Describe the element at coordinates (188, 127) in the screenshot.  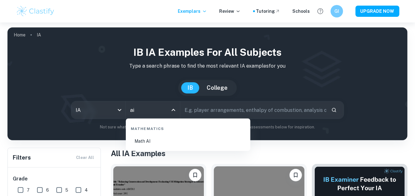
I see `div: Mathematics` at that location.